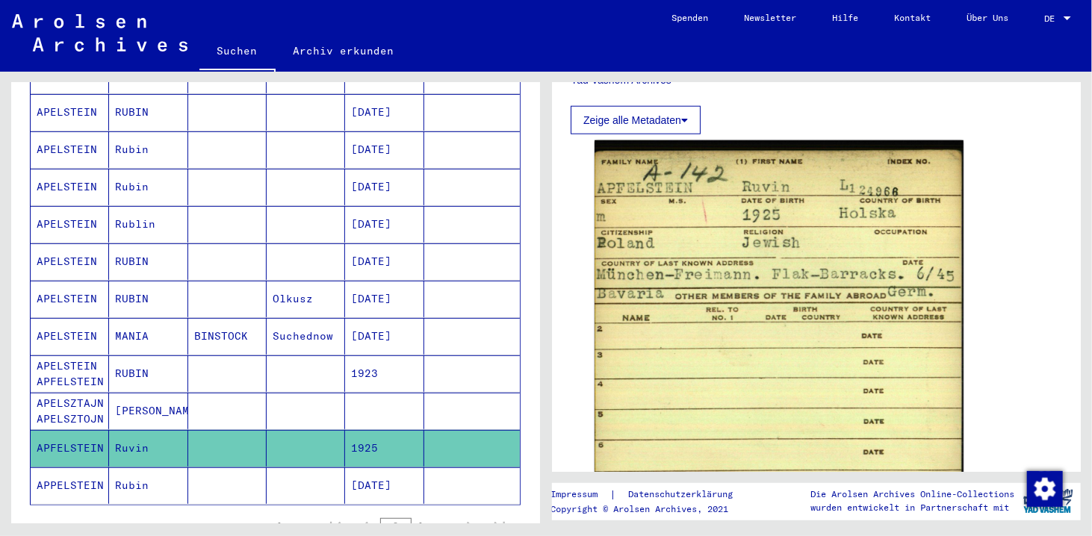  What do you see at coordinates (1045, 489) in the screenshot?
I see `div: Zustimmung ändern` at bounding box center [1045, 489].